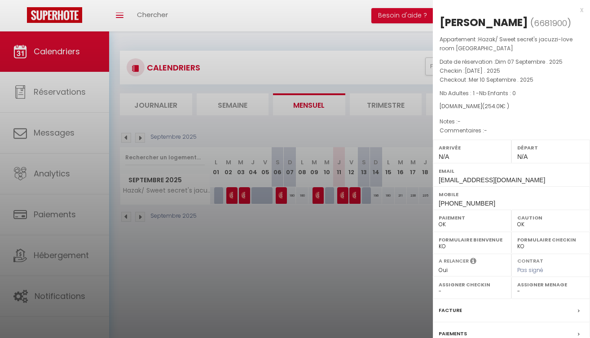 The width and height of the screenshot is (590, 338). What do you see at coordinates (512, 171) in the screenshot?
I see `label: Email` at bounding box center [512, 171].